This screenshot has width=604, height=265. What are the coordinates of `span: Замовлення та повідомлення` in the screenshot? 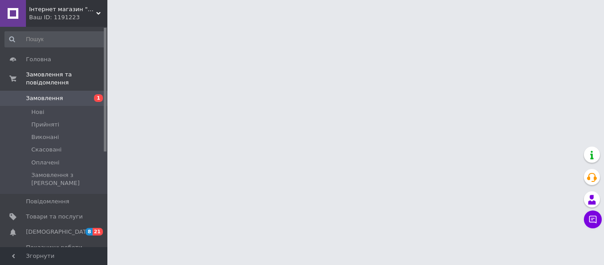 It's located at (67, 79).